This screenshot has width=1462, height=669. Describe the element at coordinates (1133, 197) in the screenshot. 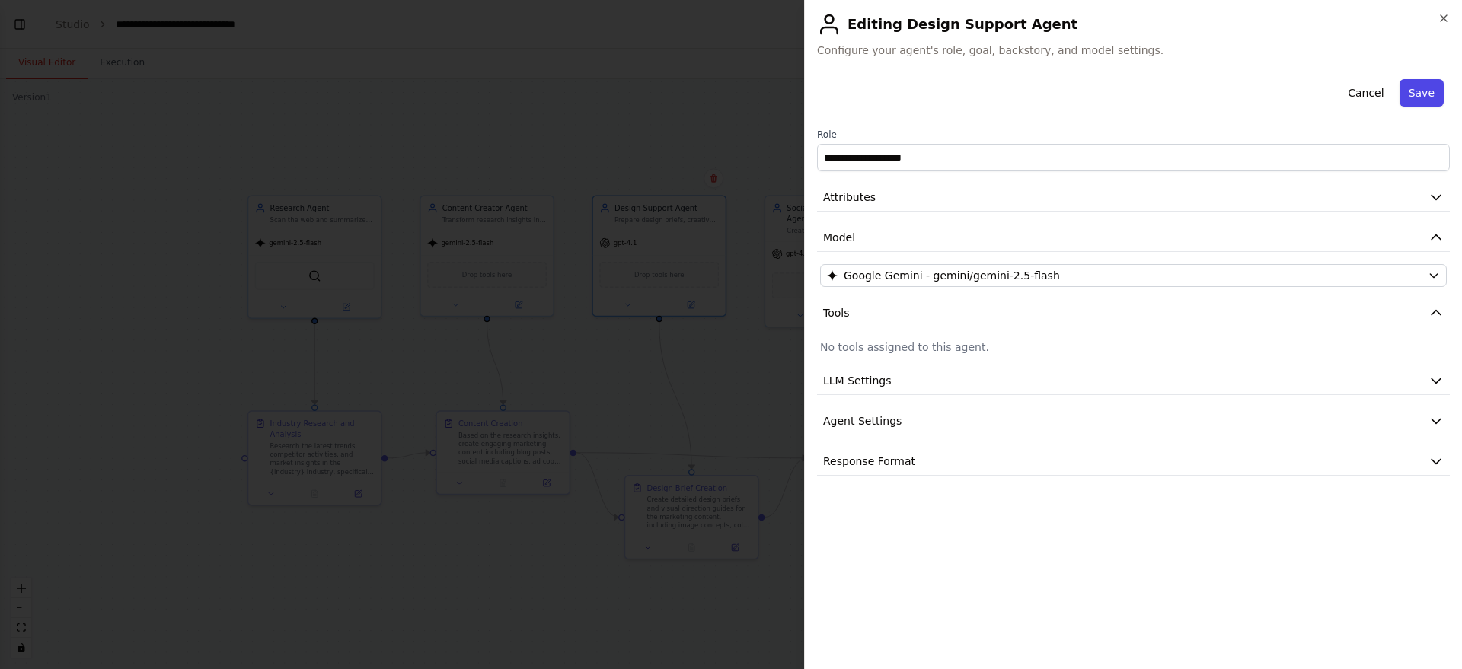

I see `button: Attributes` at that location.